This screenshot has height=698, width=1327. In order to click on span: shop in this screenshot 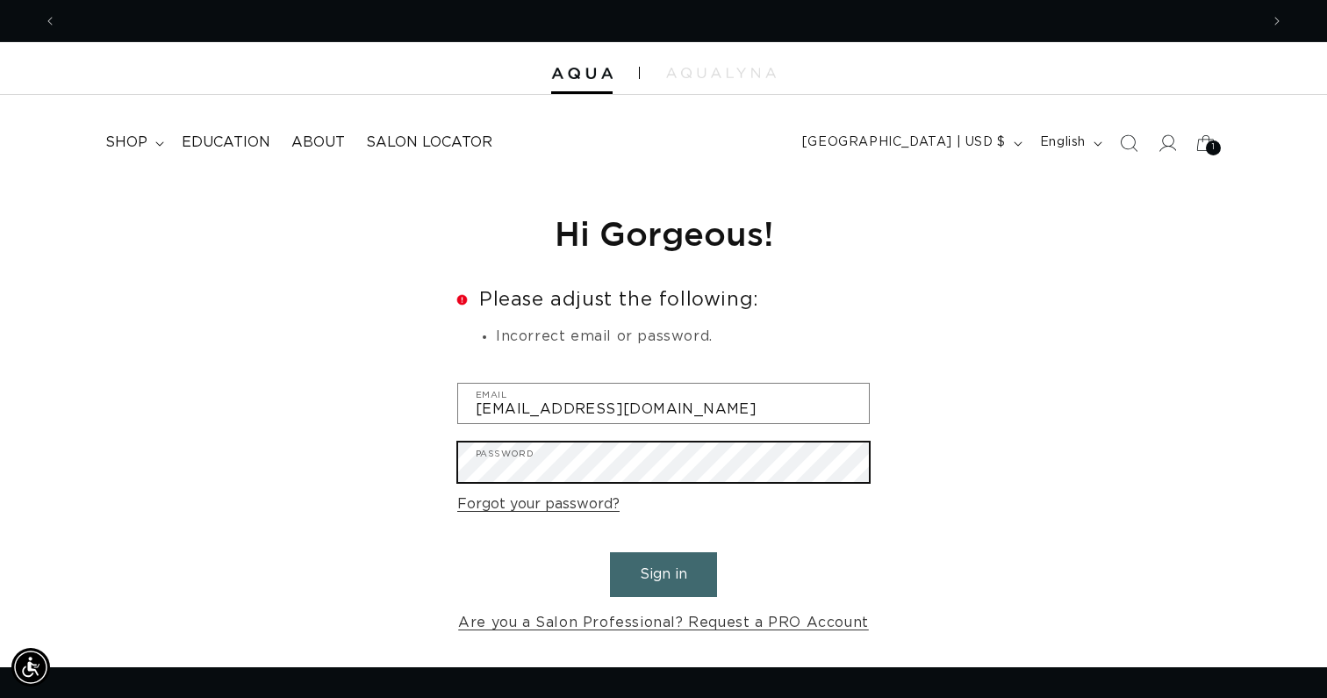, I will do `click(126, 142)`.